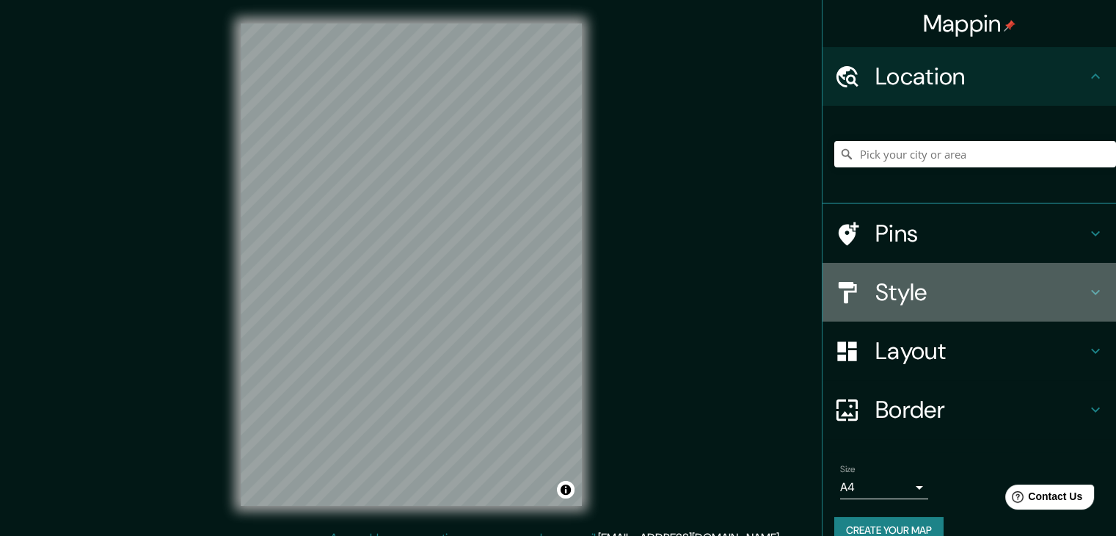 The image size is (1116, 536). Describe the element at coordinates (969, 233) in the screenshot. I see `div: Pins` at that location.